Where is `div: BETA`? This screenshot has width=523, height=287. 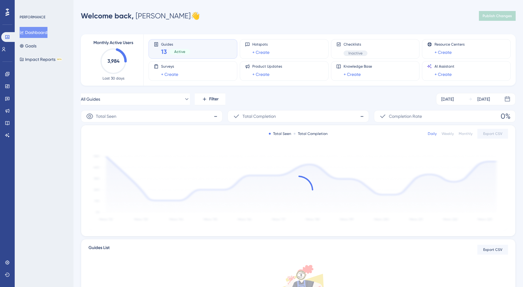 div: BETA is located at coordinates (59, 59).